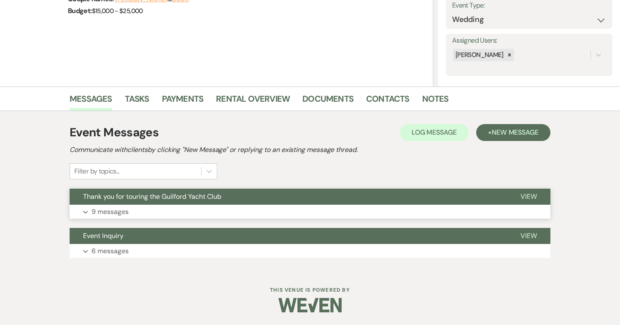  I want to click on span: New Message, so click(515, 132).